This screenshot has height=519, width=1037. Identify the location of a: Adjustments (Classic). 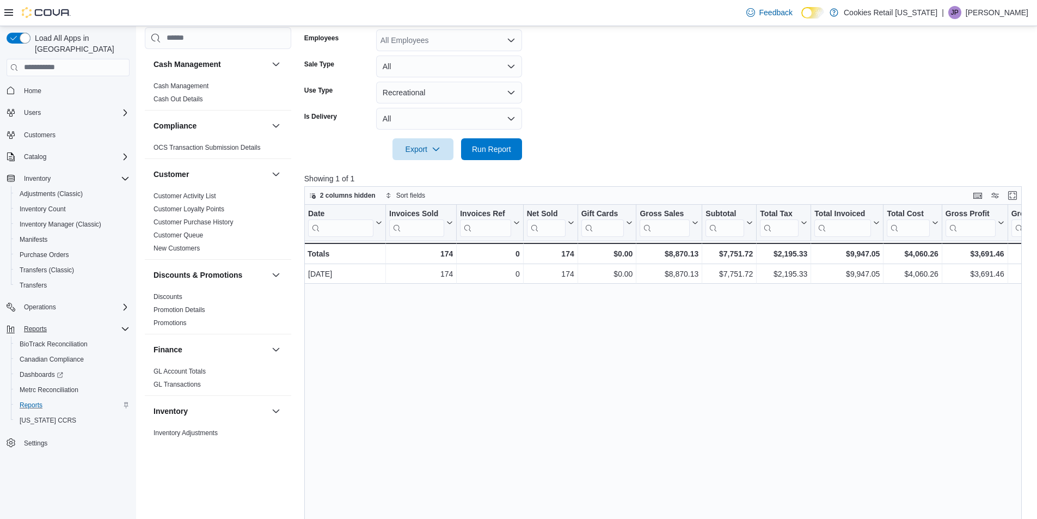
(51, 194).